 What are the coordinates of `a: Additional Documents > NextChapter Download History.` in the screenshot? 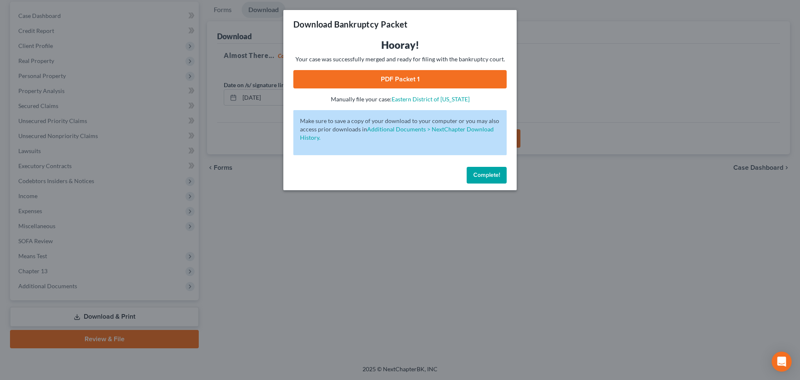 It's located at (397, 133).